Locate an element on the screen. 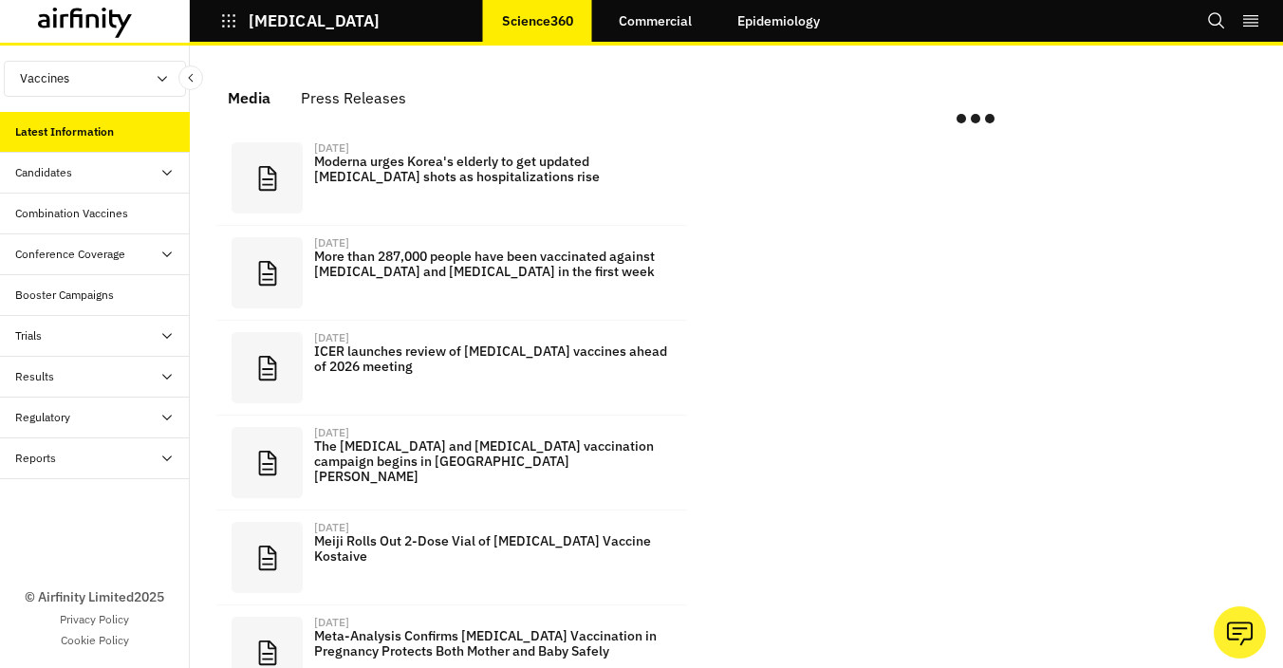 This screenshot has width=1283, height=668. p: Science360 is located at coordinates (537, 21).